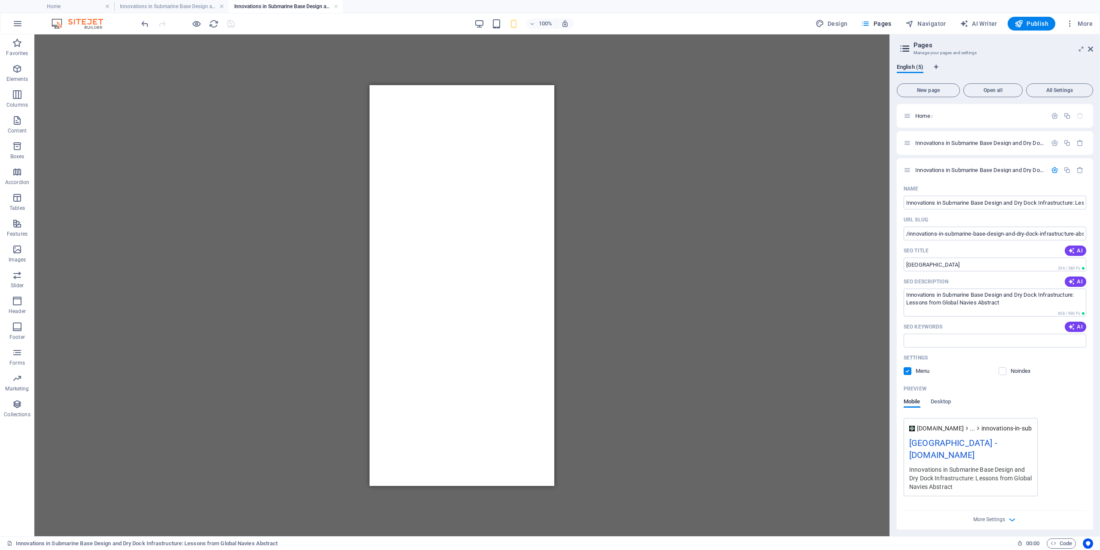 Image resolution: width=1100 pixels, height=550 pixels. Describe the element at coordinates (17, 260) in the screenshot. I see `p: Images` at that location.